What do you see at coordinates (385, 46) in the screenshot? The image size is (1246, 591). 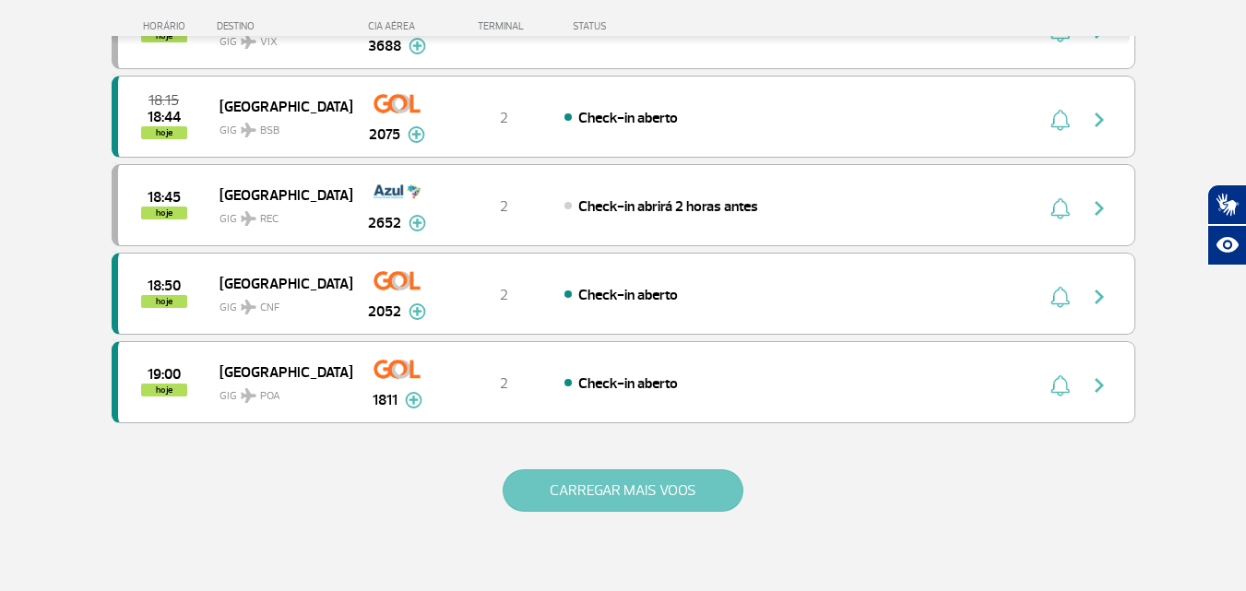 I see `span: 3688` at bounding box center [385, 46].